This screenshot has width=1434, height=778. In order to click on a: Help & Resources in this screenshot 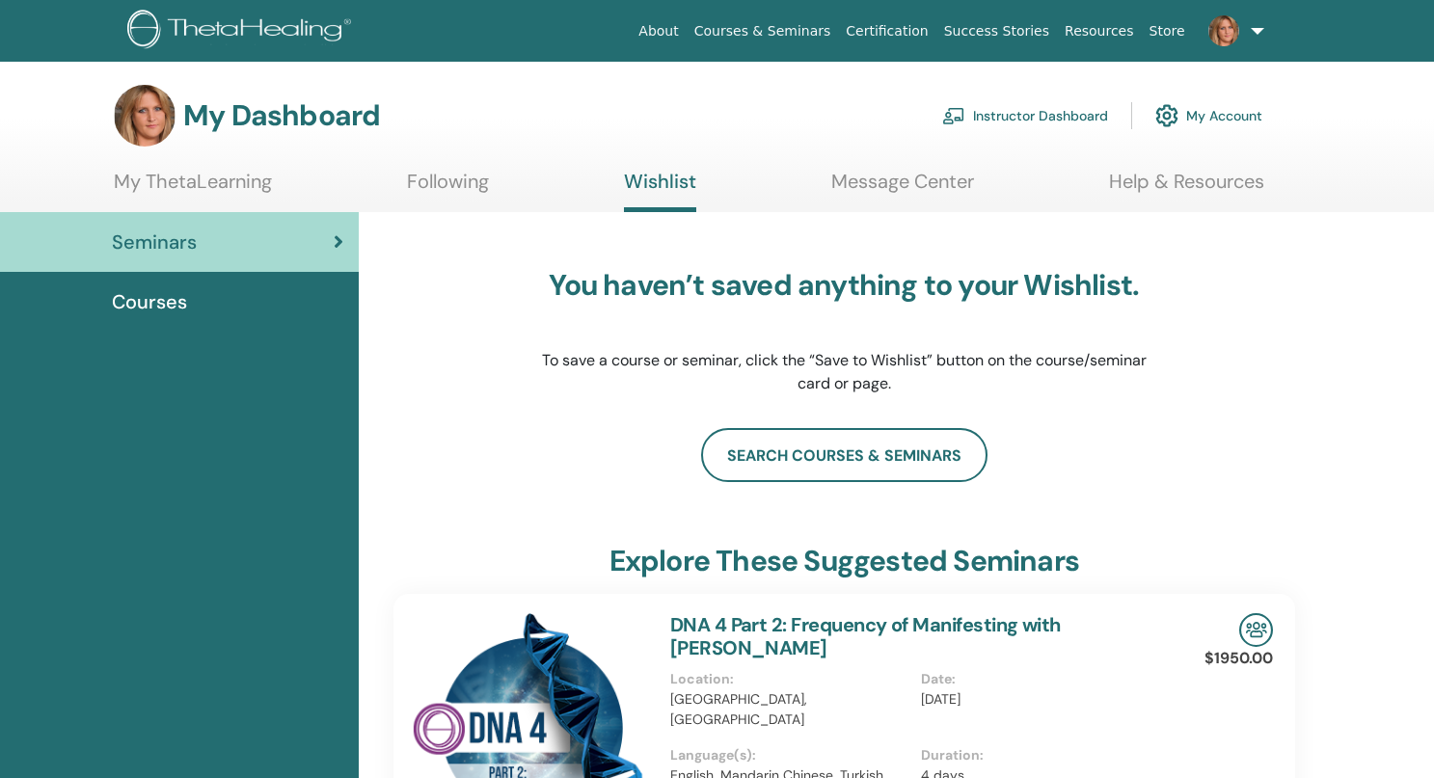, I will do `click(1186, 188)`.